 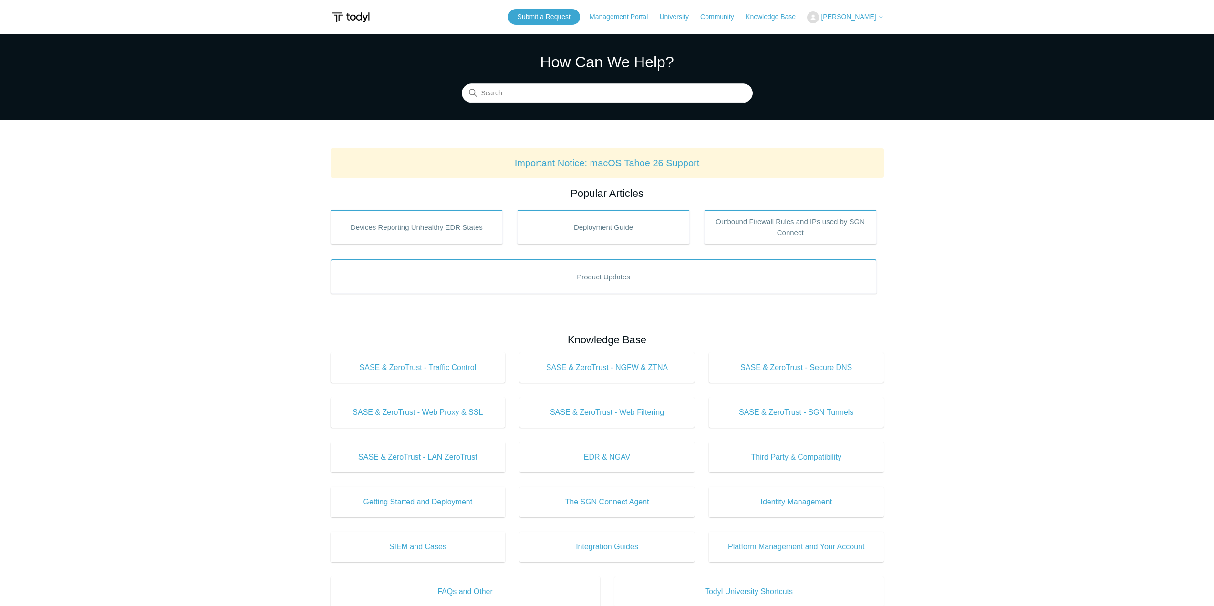 What do you see at coordinates (796, 368) in the screenshot?
I see `span: SASE & ZeroTrust - Secure DNS` at bounding box center [796, 368].